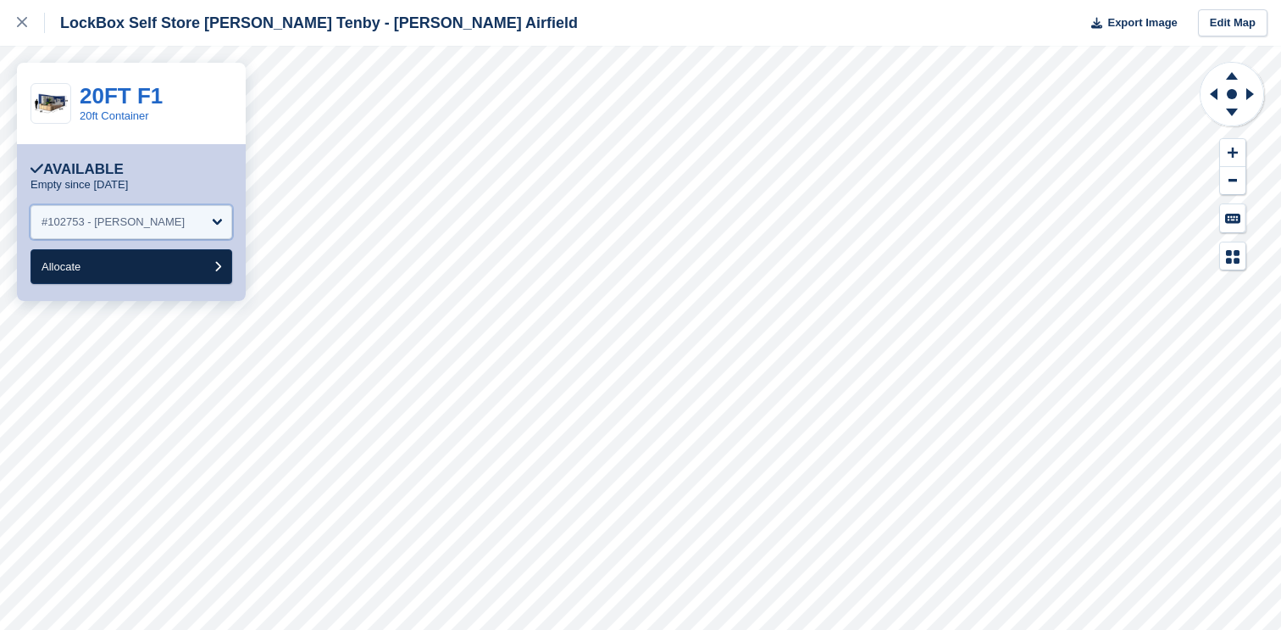 This screenshot has width=1281, height=630. What do you see at coordinates (1233, 218) in the screenshot?
I see `button: Keyboard Shortcuts` at bounding box center [1233, 218].